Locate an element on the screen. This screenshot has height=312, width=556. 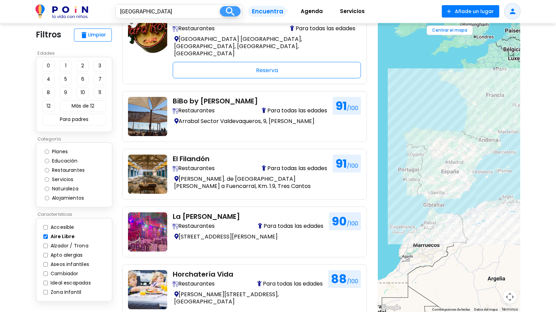
label: Educación is located at coordinates (67, 161).